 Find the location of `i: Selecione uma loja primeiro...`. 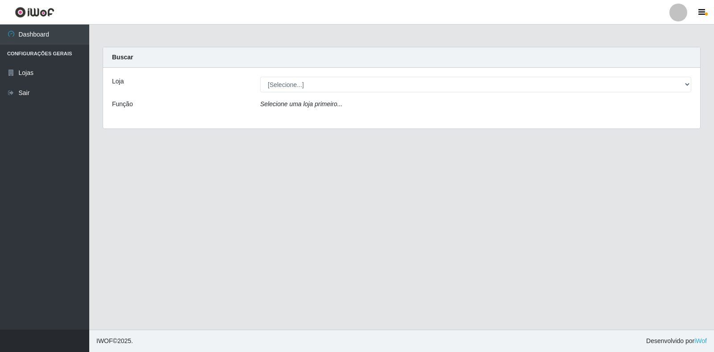

i: Selecione uma loja primeiro... is located at coordinates (301, 104).